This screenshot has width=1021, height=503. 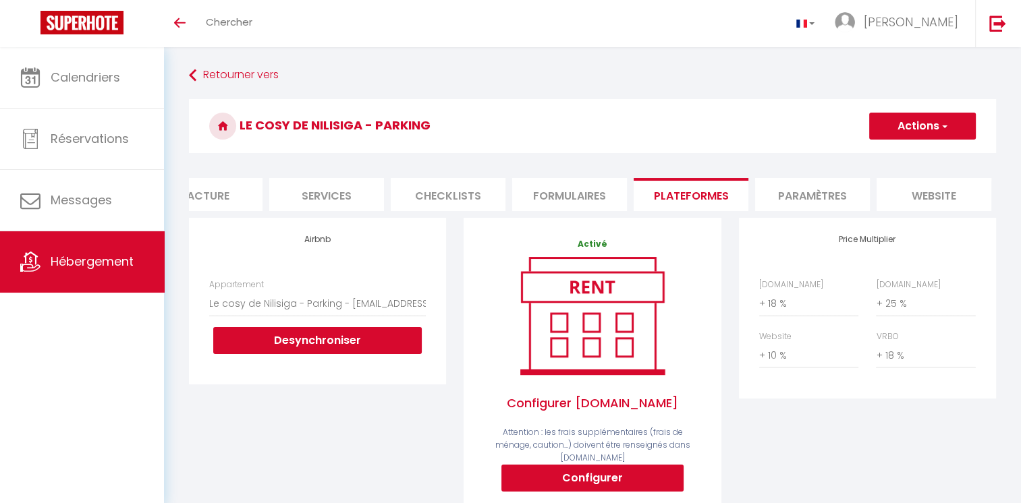 I want to click on label: Website, so click(x=775, y=337).